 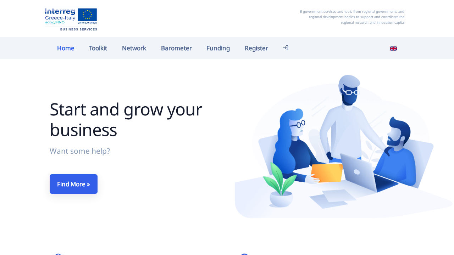 I want to click on a: Toolkit, so click(x=98, y=48).